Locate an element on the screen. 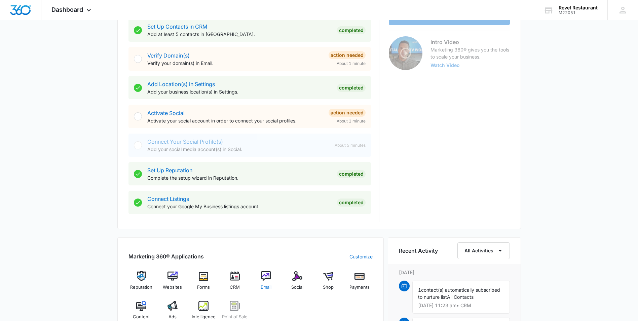  span: CRM is located at coordinates (235, 287).